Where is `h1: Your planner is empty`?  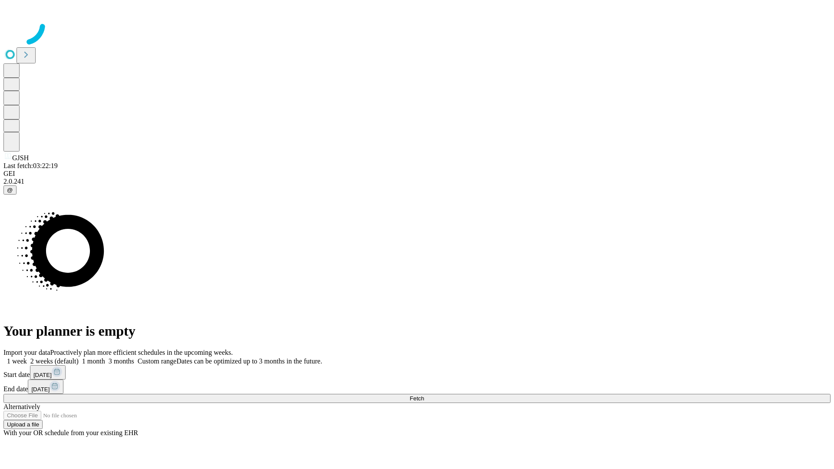 h1: Your planner is empty is located at coordinates (417, 331).